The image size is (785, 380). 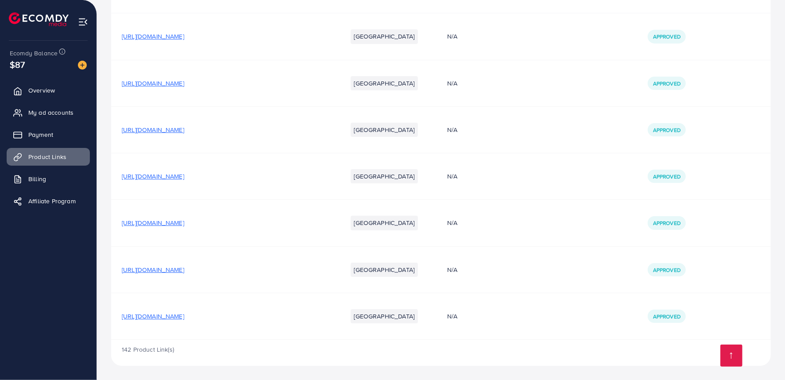 I want to click on img: logo, so click(x=39, y=19).